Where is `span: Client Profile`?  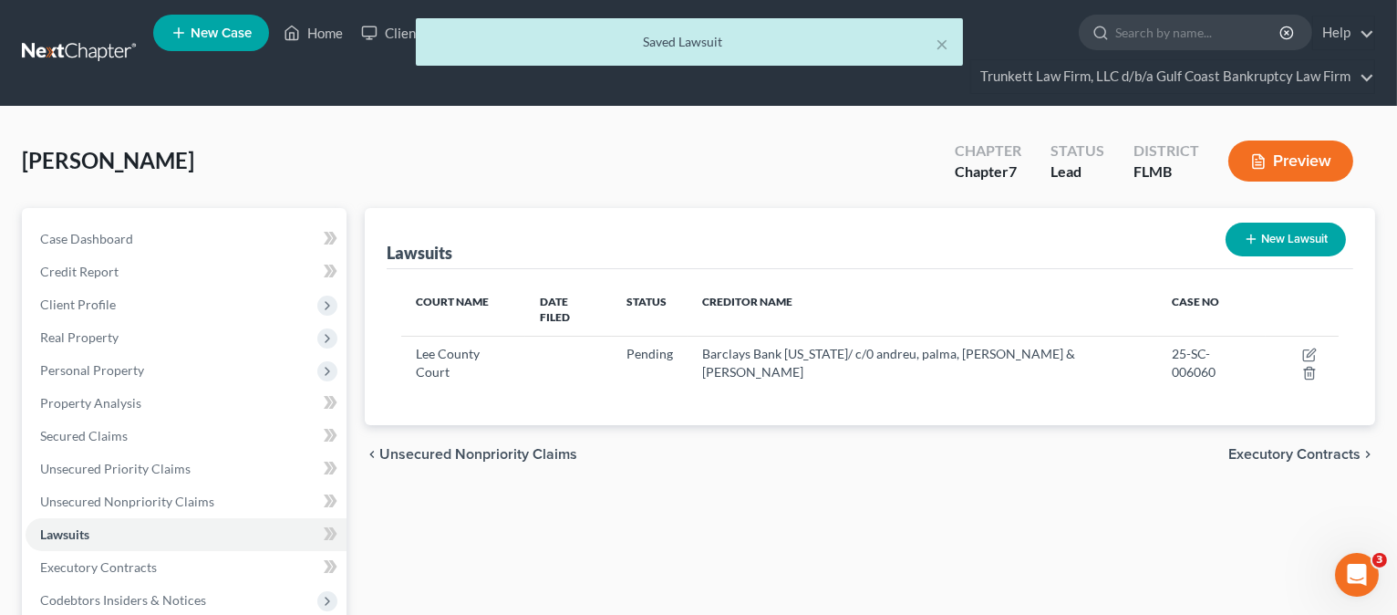
span: Client Profile is located at coordinates (78, 304).